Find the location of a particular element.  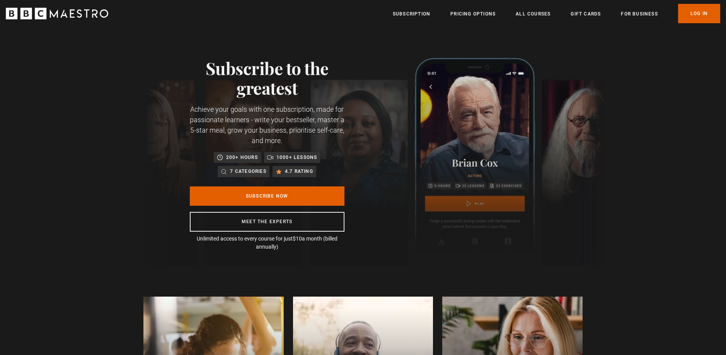

p: 200+ hours is located at coordinates (242, 157).